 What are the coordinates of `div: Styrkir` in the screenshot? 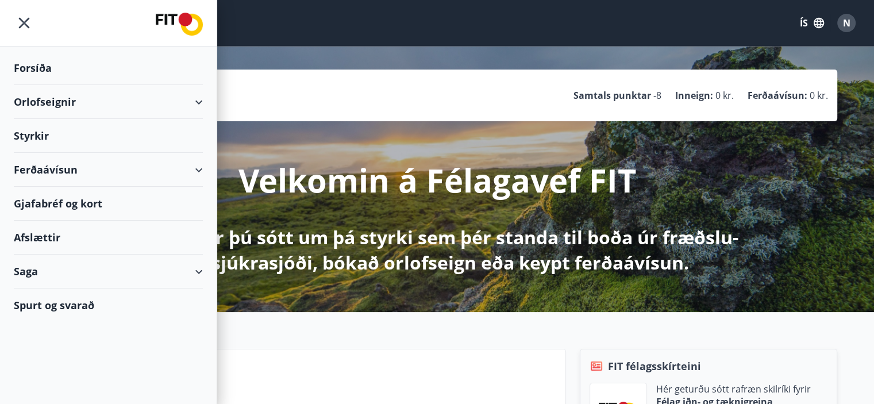 It's located at (108, 136).